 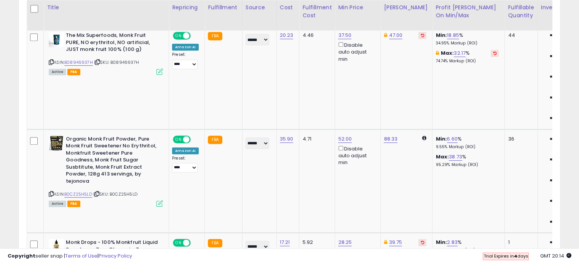 What do you see at coordinates (519, 243) in the screenshot?
I see `div: 1` at bounding box center [519, 243].